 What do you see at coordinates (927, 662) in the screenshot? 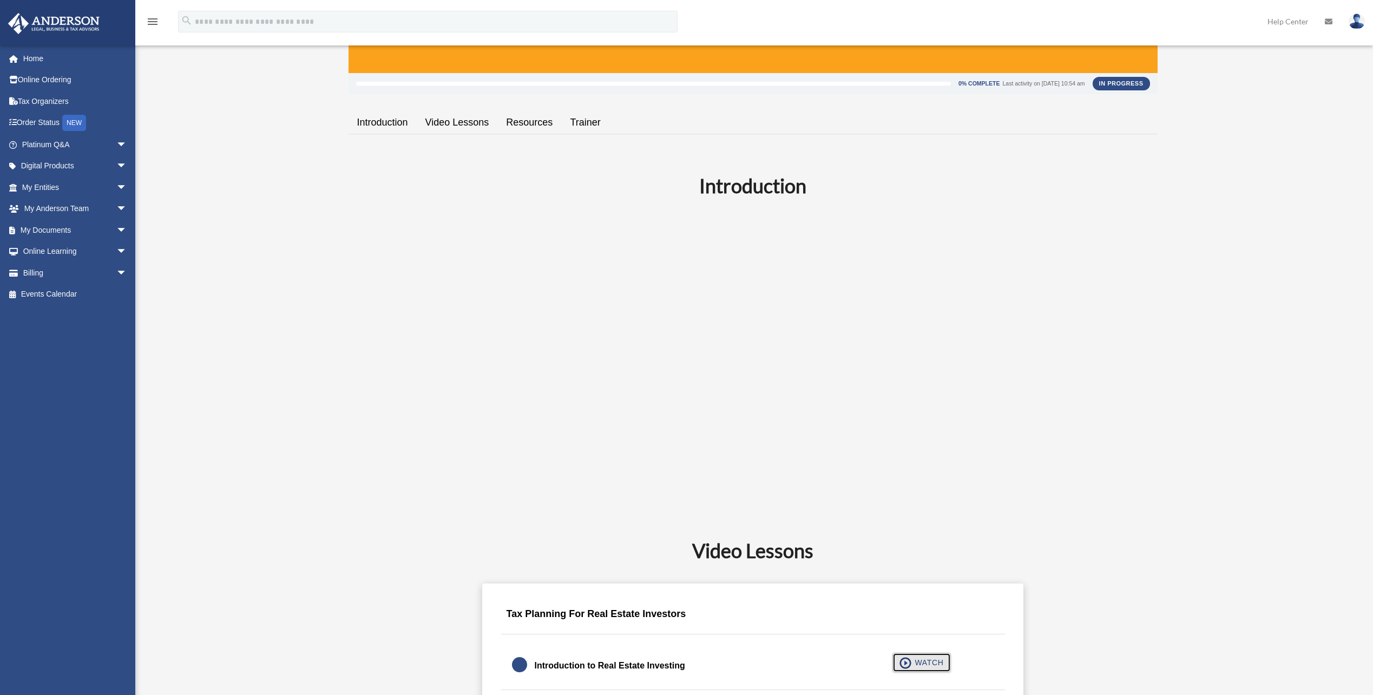
I see `span: WATCH` at bounding box center [927, 662].